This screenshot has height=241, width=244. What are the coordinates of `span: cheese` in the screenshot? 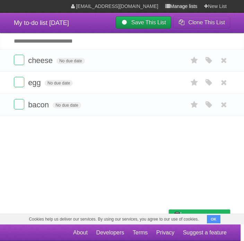 It's located at (41, 60).